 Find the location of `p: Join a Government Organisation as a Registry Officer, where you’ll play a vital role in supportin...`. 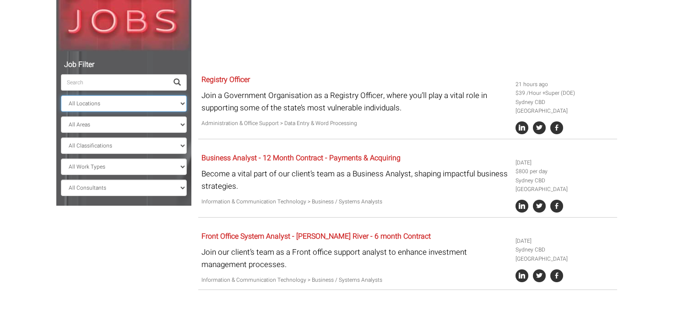

p: Join a Government Organisation as a Registry Officer, where you’ll play a vital role in supportin... is located at coordinates (355, 102).